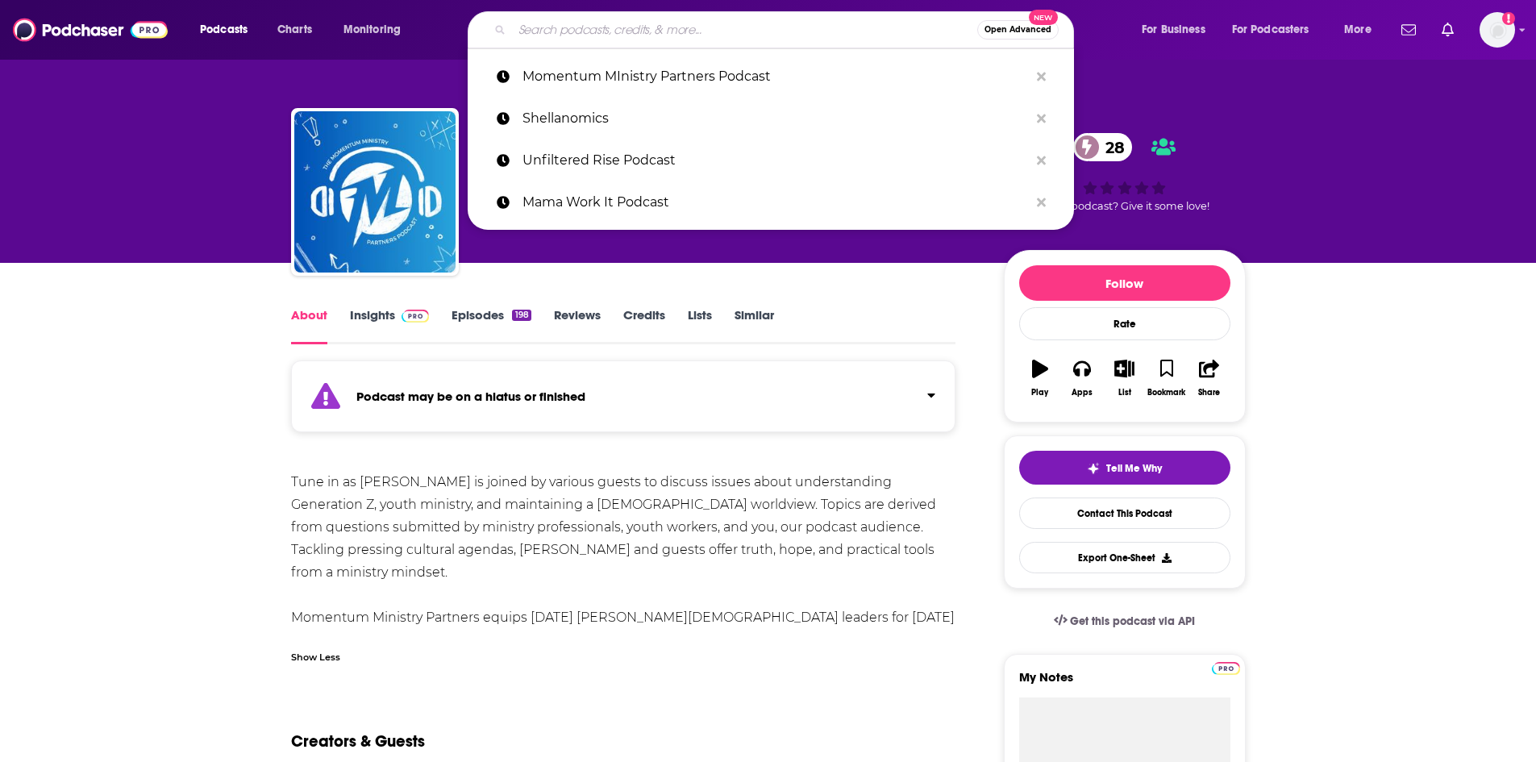 This screenshot has height=762, width=1536. Describe the element at coordinates (754, 326) in the screenshot. I see `a: Similar` at that location.